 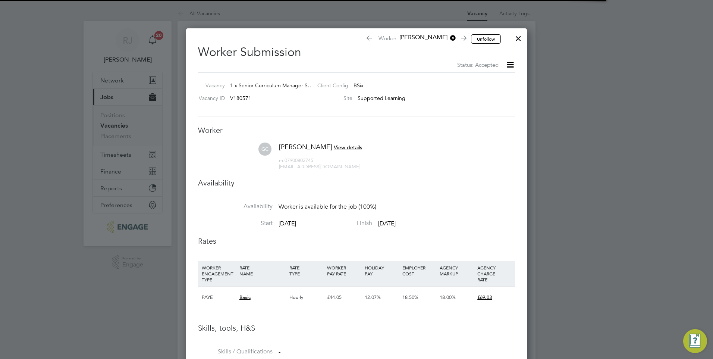 What do you see at coordinates (356, 328) in the screenshot?
I see `h3: Skills, tools, H&S` at bounding box center [356, 328].